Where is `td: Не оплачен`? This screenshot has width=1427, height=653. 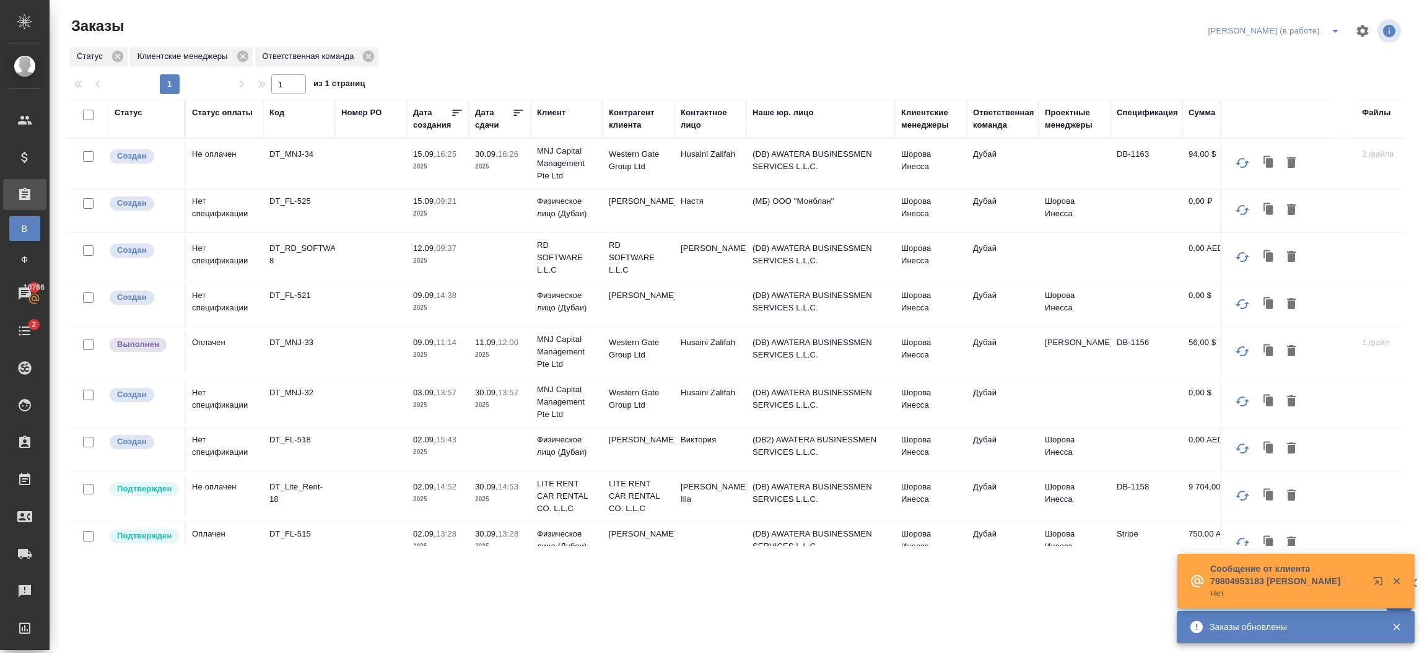
td: Не оплачен is located at coordinates (224, 163).